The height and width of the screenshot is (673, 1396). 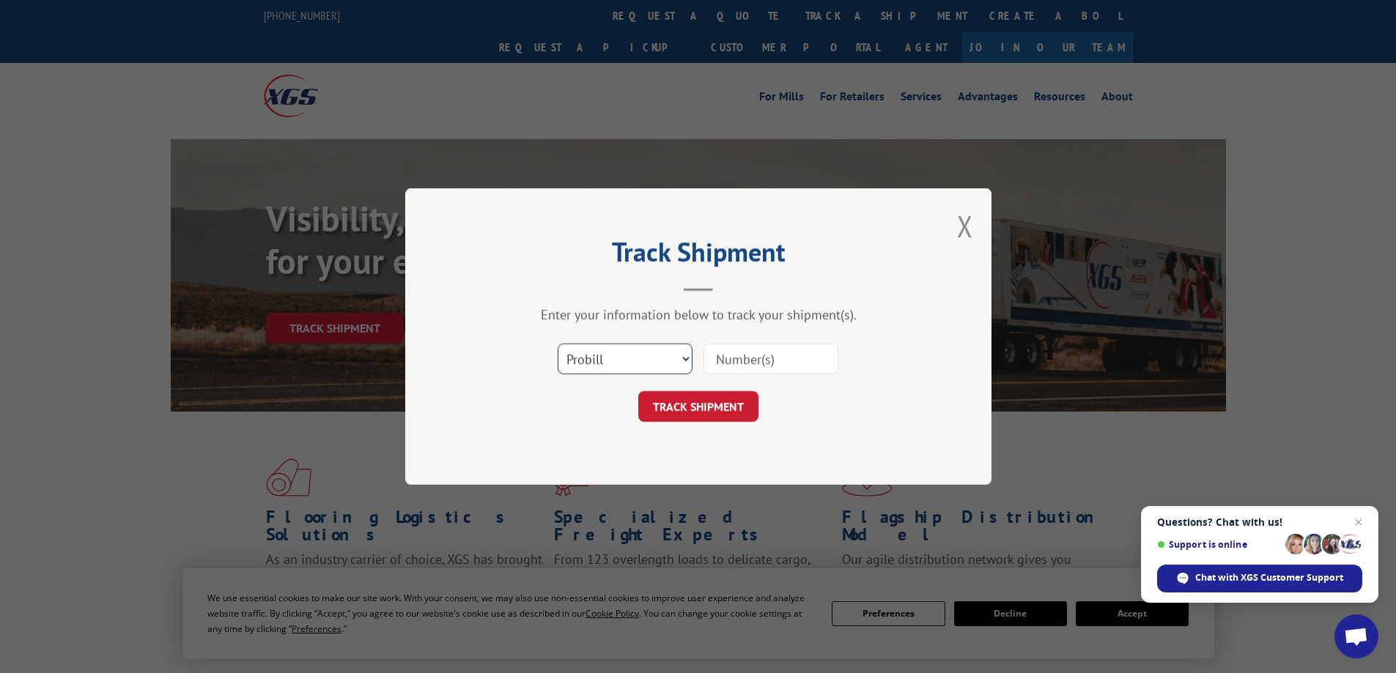 What do you see at coordinates (771, 359) in the screenshot?
I see `input: Number(s)` at bounding box center [771, 359].